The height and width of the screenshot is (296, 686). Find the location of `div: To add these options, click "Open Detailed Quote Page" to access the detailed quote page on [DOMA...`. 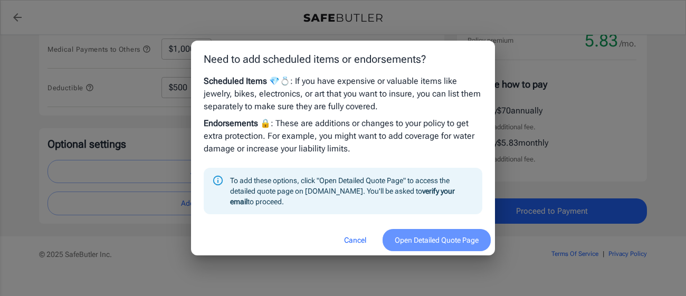

div: To add these options, click "Open Detailed Quote Page" to access the detailed quote page on [DOMA... is located at coordinates (352, 191).